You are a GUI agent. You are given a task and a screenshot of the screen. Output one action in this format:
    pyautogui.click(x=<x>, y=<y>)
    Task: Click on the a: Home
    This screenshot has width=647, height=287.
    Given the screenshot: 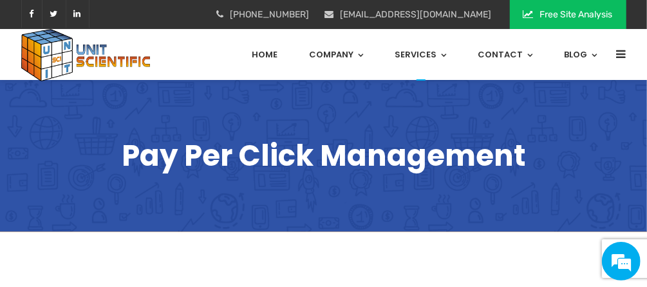 What is the action you would take?
    pyautogui.click(x=265, y=54)
    